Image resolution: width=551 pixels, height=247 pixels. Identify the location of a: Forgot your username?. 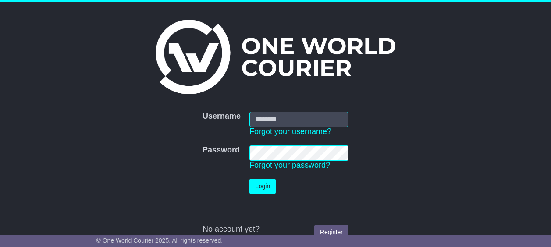
(290, 132).